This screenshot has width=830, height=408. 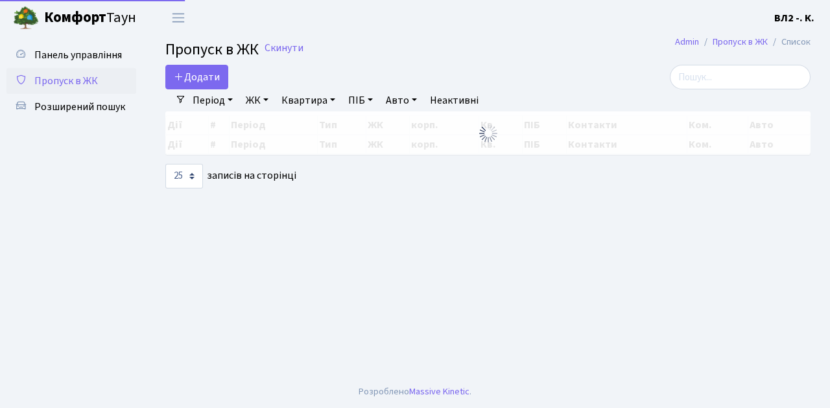 I want to click on span: Розширений пошук, so click(x=80, y=107).